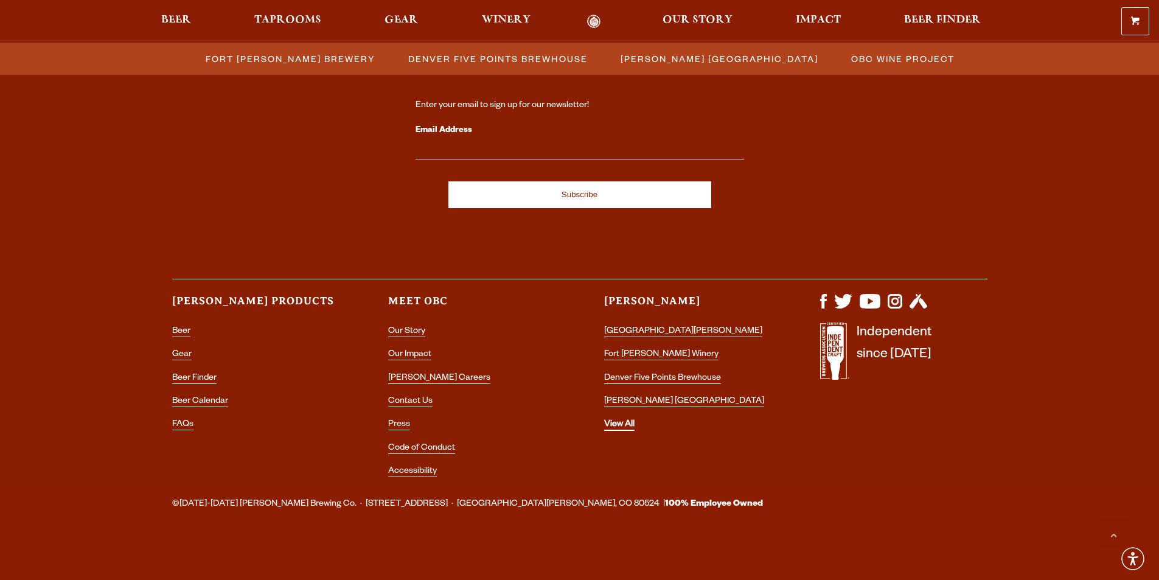  Describe the element at coordinates (713, 504) in the screenshot. I see `strong: 100% Employee Owned` at that location.